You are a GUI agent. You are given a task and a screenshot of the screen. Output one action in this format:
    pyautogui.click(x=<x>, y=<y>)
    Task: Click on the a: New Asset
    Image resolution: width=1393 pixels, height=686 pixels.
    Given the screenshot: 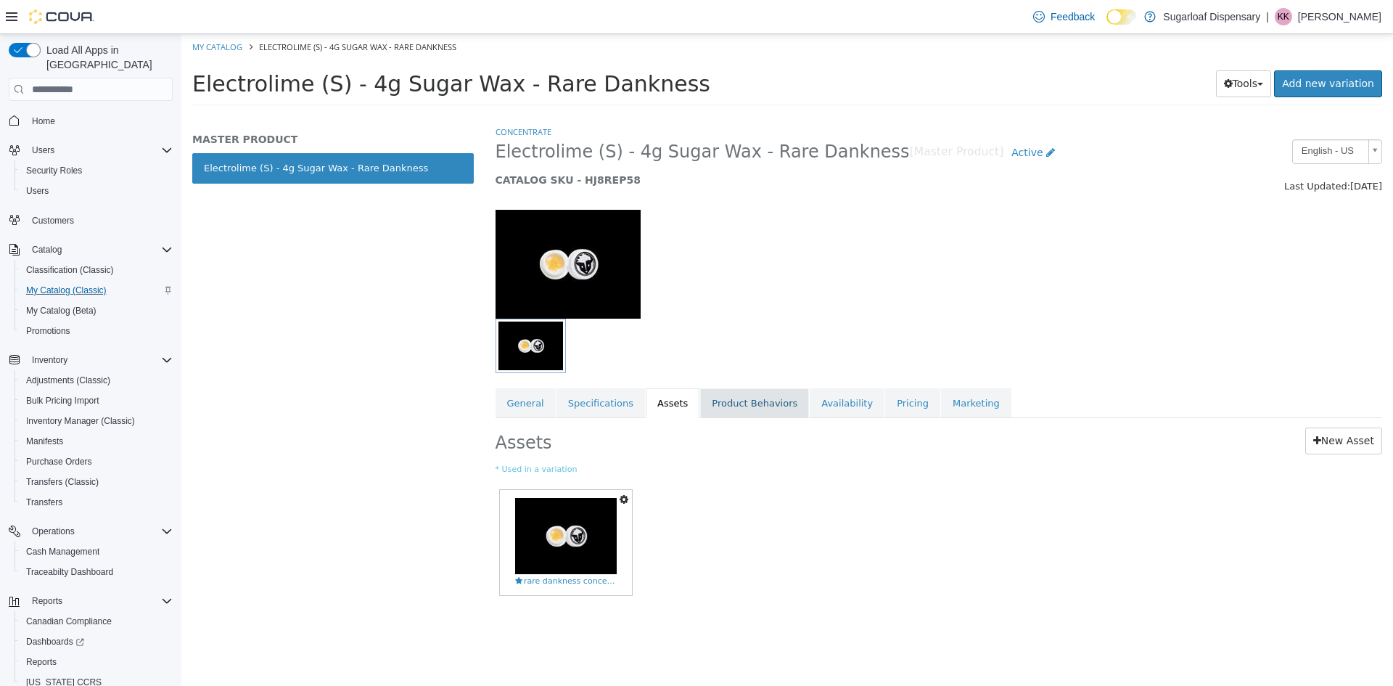 What is the action you would take?
    pyautogui.click(x=1162, y=406)
    